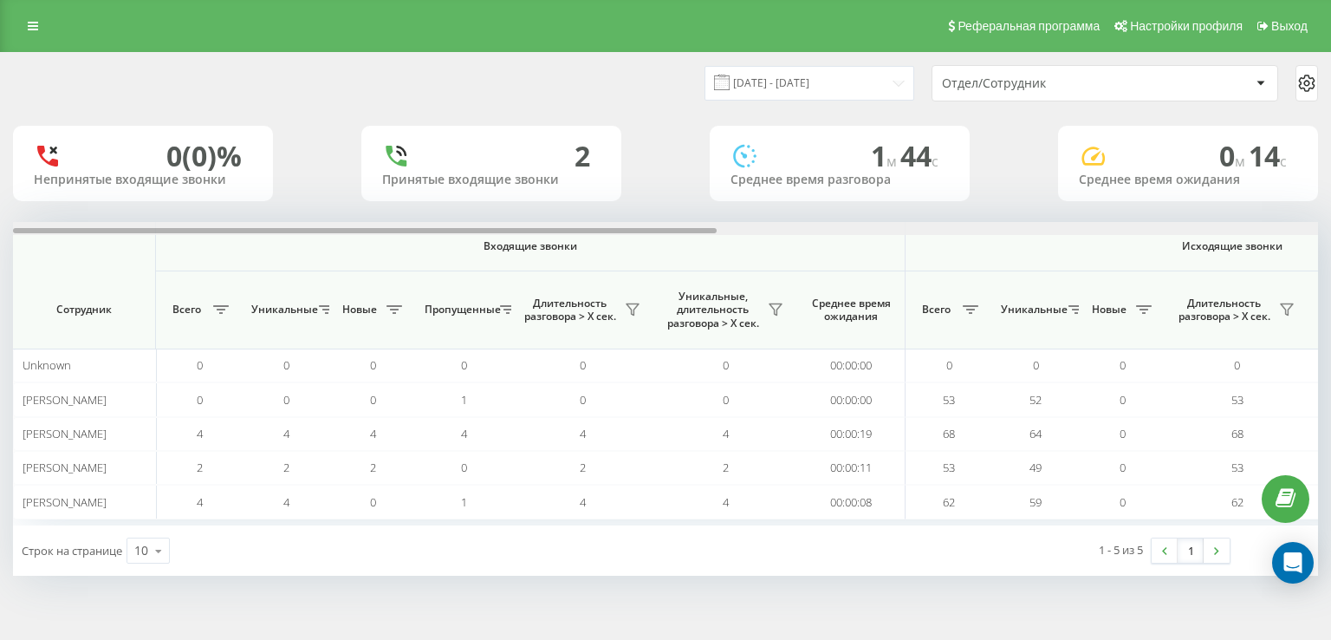  I want to click on span: 44, so click(920, 155).